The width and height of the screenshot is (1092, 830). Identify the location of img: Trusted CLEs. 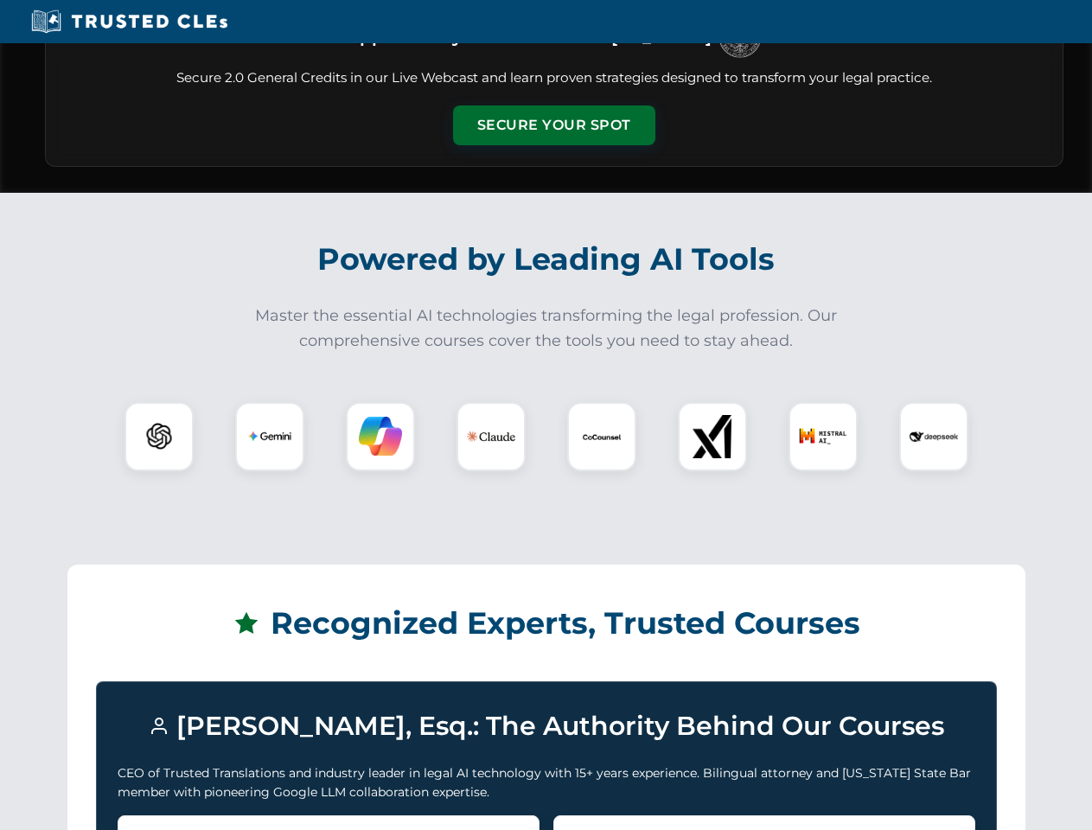
(129, 22).